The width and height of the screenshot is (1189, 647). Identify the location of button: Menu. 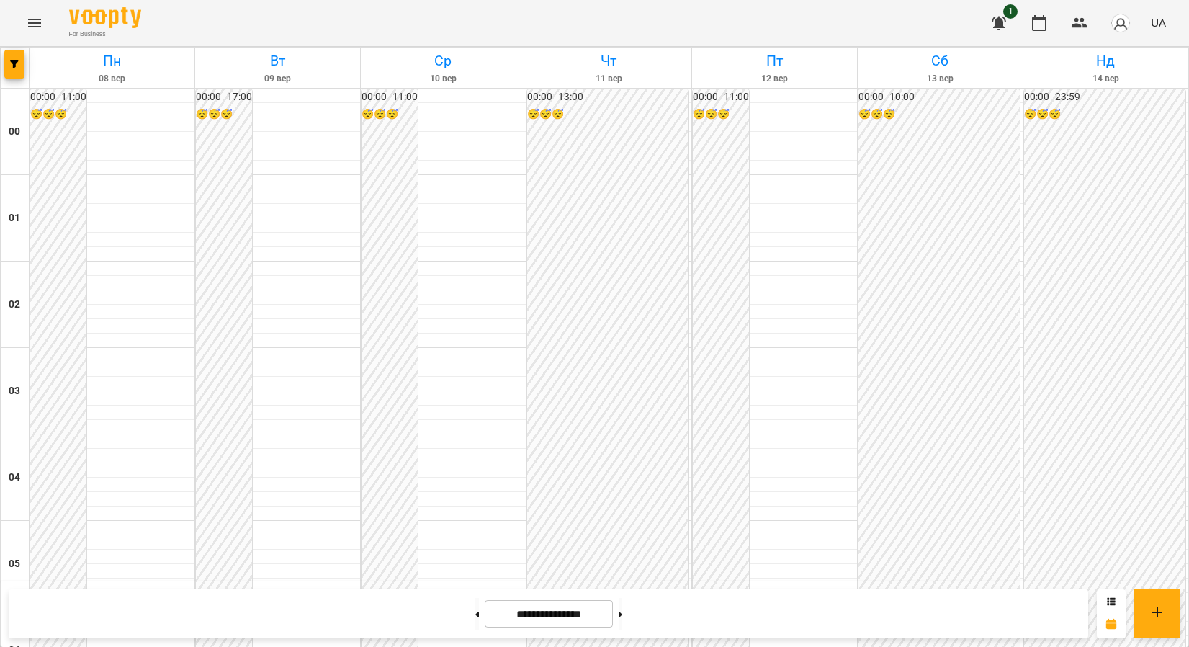
(35, 23).